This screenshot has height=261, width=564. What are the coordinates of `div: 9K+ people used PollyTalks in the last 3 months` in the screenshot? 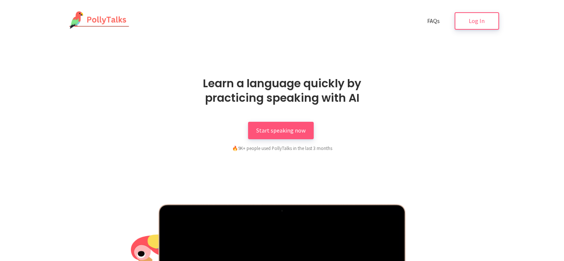 It's located at (282, 148).